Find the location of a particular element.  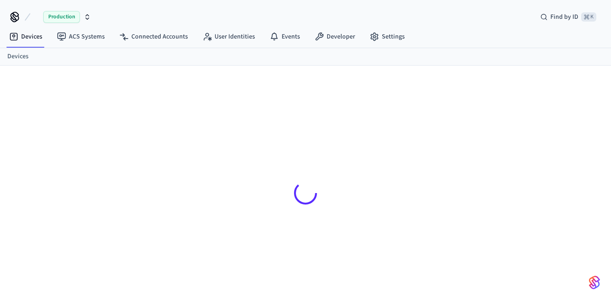

a: Settings is located at coordinates (387, 37).